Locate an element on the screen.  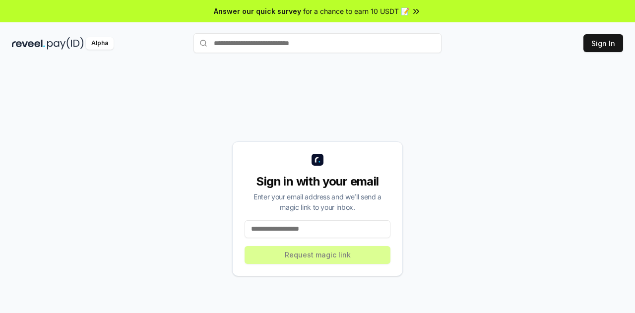
div: Sign in with your email is located at coordinates (318, 182).